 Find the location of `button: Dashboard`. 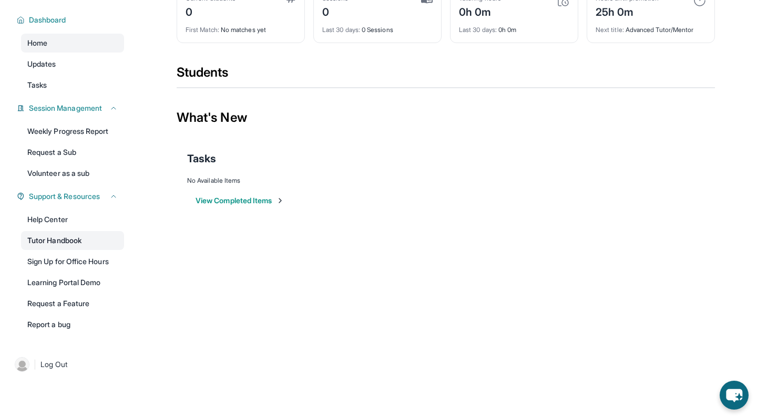

button: Dashboard is located at coordinates (71, 20).